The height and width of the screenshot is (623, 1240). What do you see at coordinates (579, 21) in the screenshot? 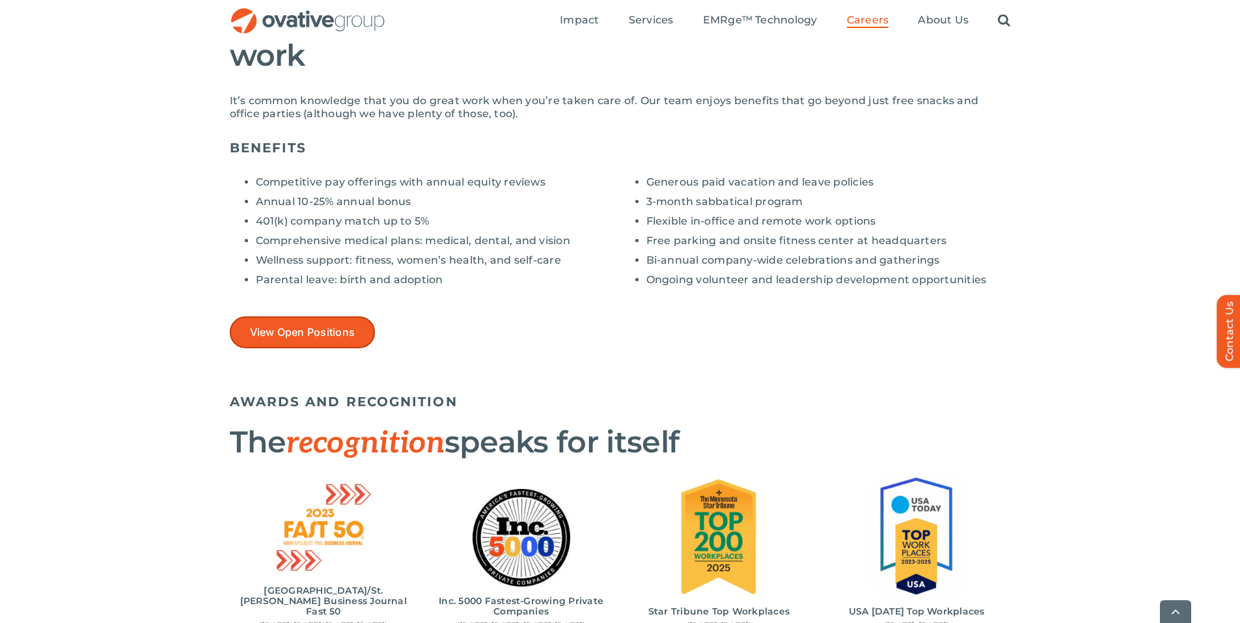
I see `a: Impact` at bounding box center [579, 21].